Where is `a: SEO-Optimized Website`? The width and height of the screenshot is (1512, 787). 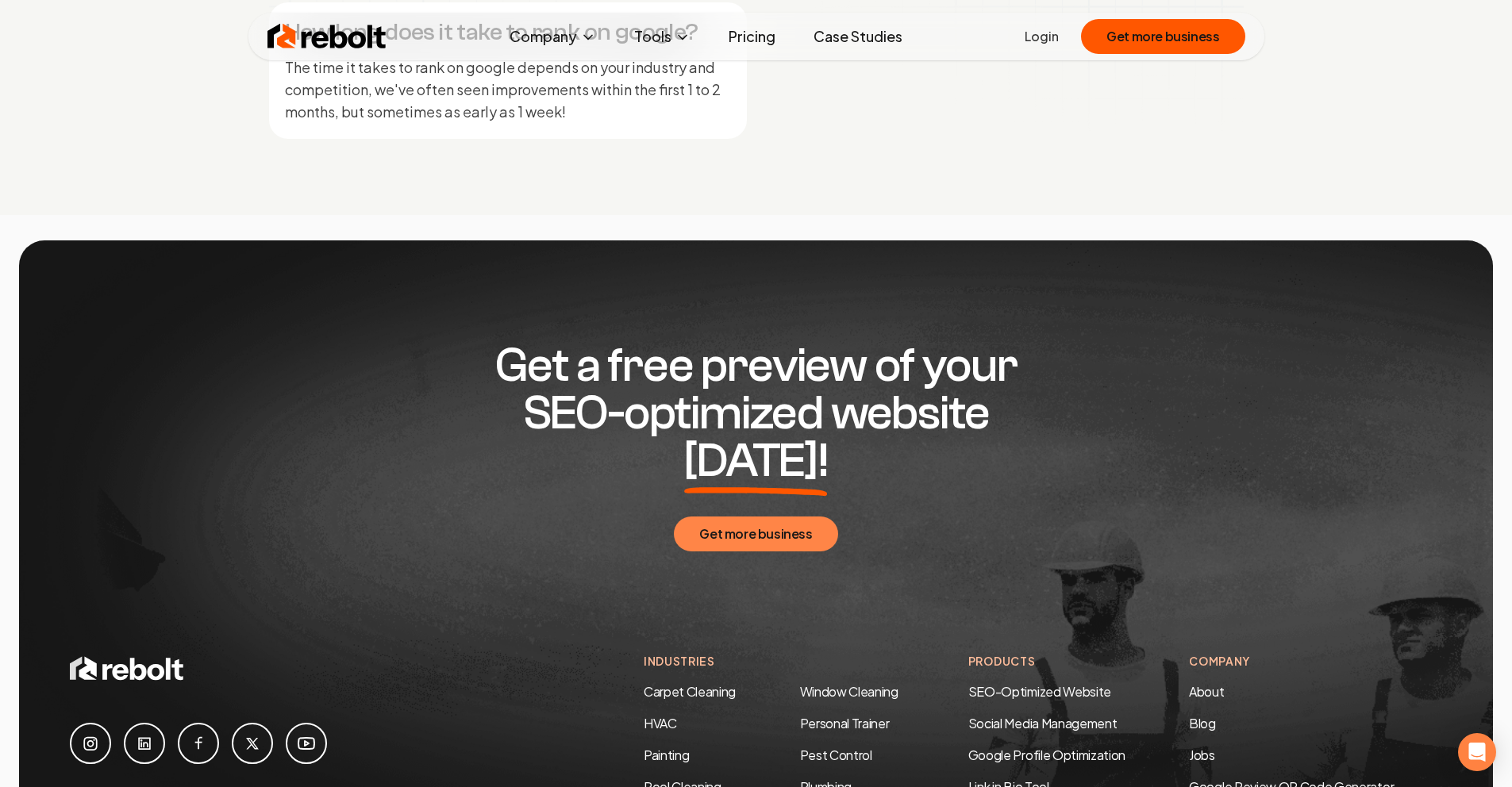
a: SEO-Optimized Website is located at coordinates (1040, 691).